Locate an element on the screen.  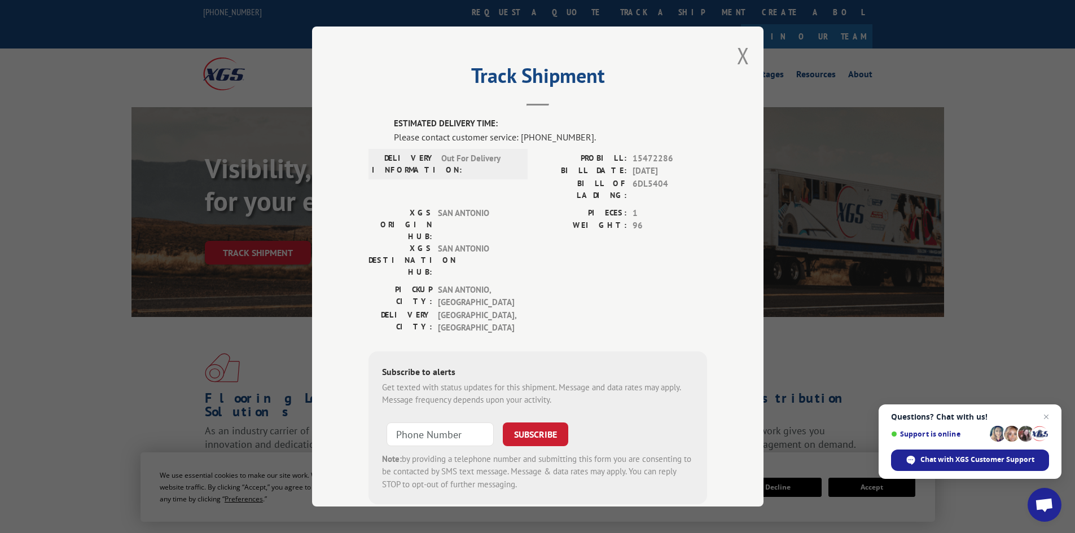
button: Close modal is located at coordinates (743, 55).